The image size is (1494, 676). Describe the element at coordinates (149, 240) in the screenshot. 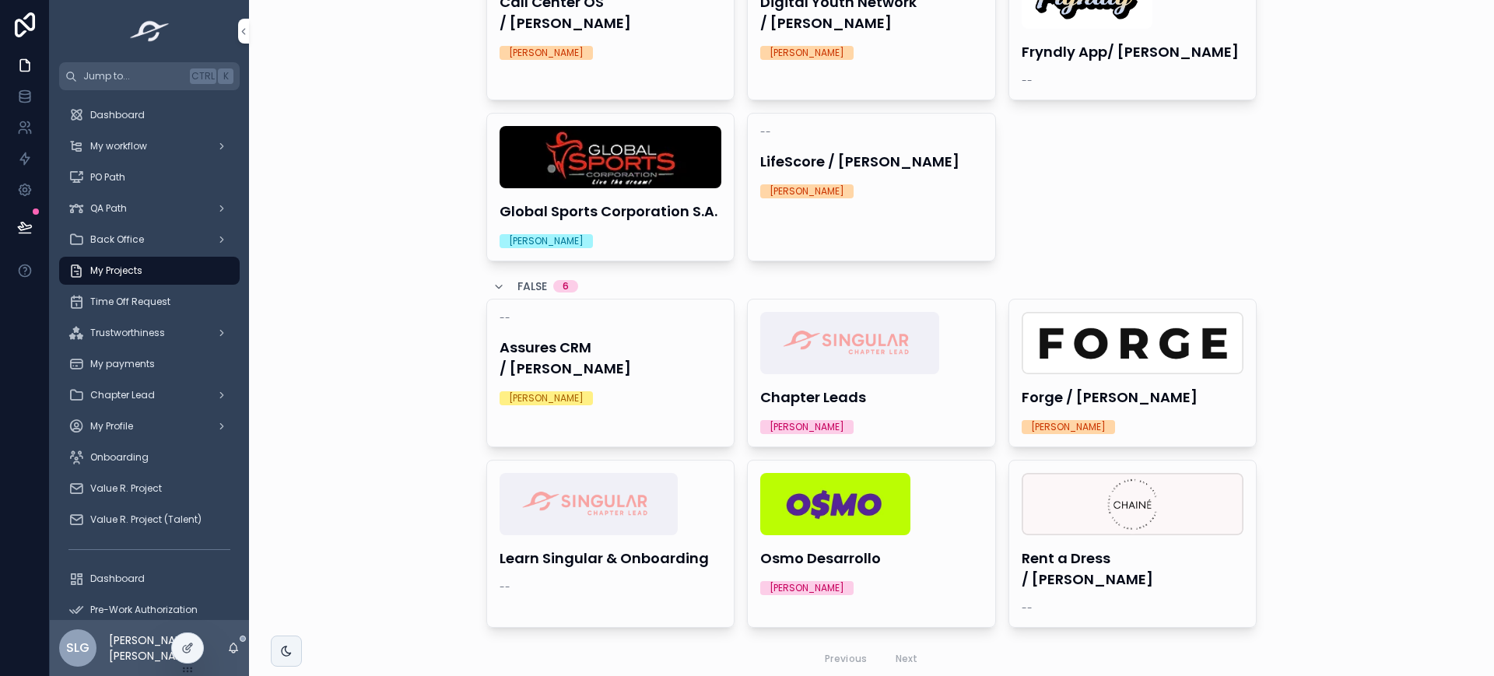

I see `a: Back Office` at that location.